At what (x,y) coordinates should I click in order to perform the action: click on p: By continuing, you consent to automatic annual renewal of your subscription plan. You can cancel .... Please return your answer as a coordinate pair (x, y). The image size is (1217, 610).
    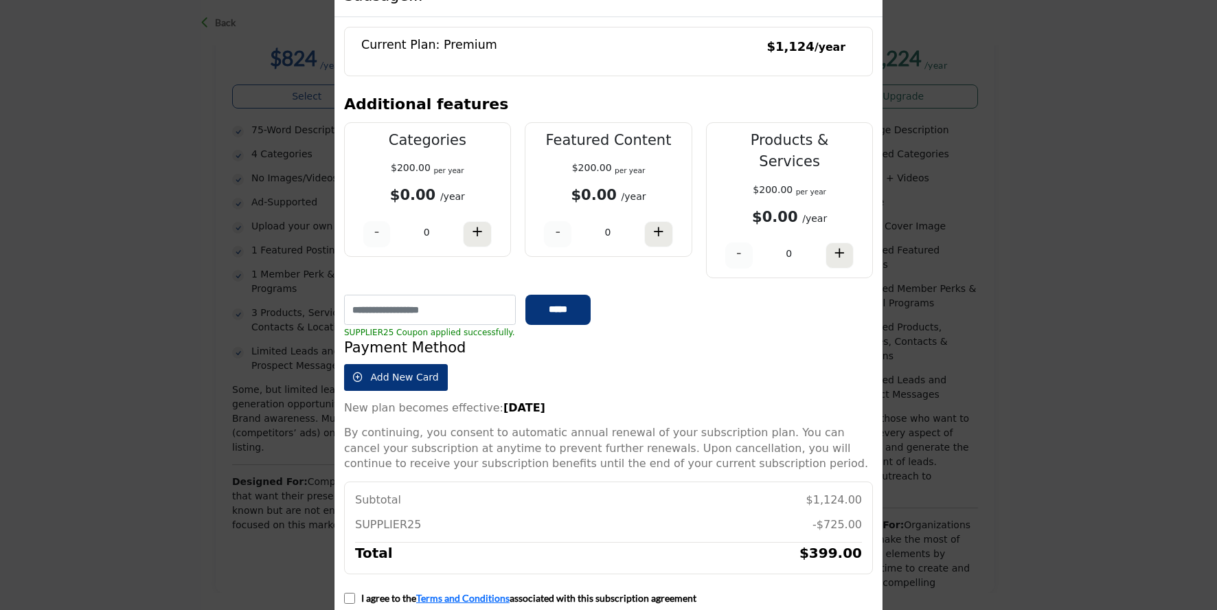
    Looking at the image, I should click on (608, 448).